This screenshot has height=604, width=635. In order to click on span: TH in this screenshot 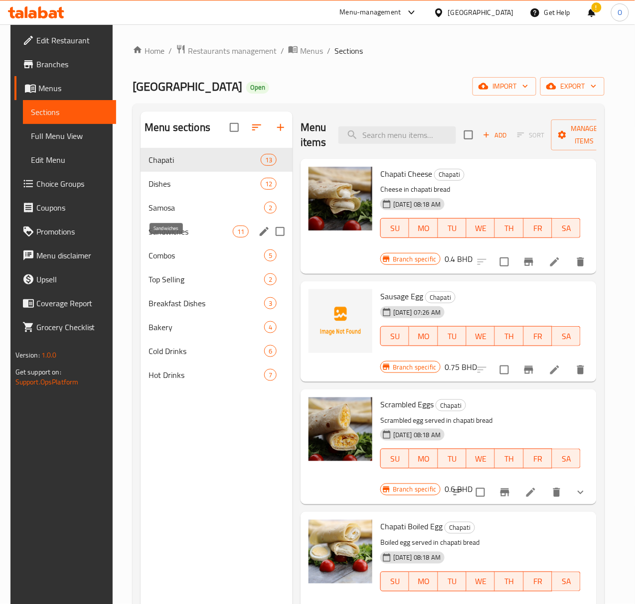, I will do `click(509, 582)`.